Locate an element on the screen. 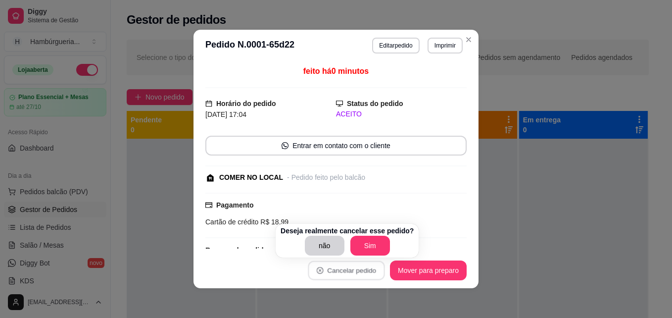  strong: Resumo do pedido is located at coordinates (236, 250).